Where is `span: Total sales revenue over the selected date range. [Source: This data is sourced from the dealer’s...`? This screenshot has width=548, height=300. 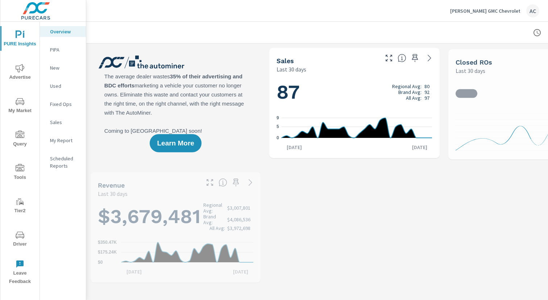
span: Total sales revenue over the selected date range. [Source: This data is sourced from the dealer’s... is located at coordinates (223, 182).